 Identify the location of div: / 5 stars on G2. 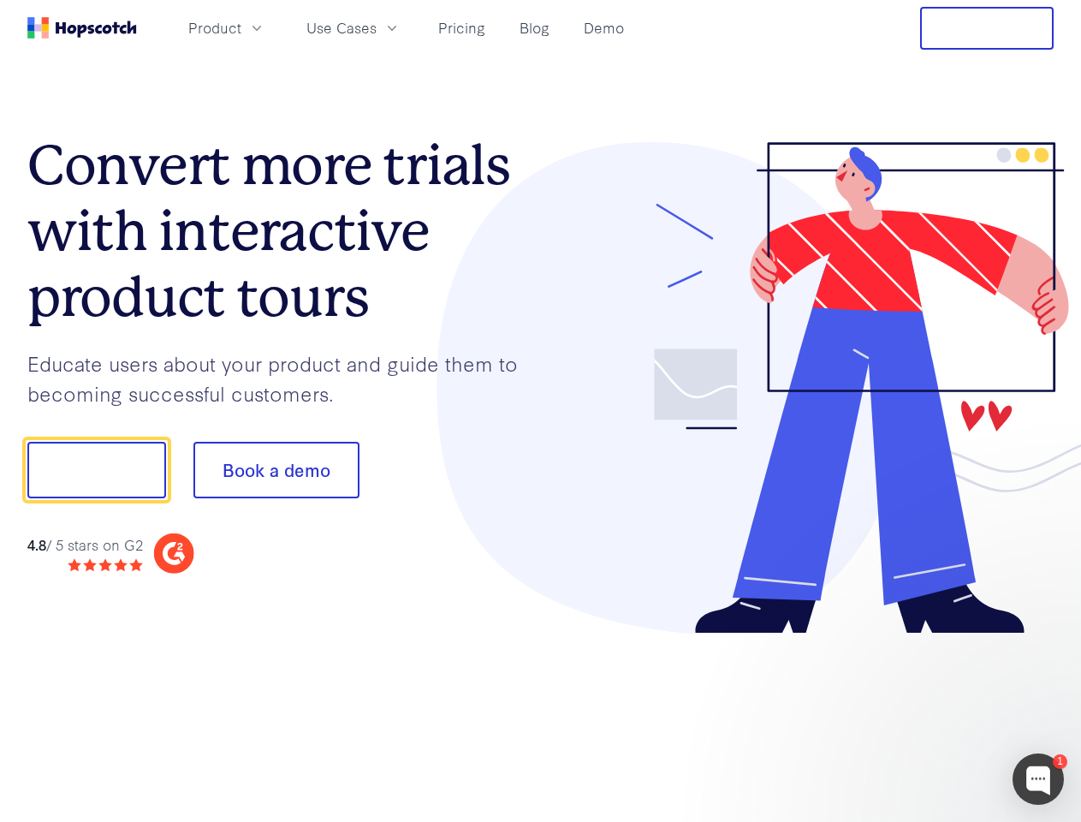
(85, 544).